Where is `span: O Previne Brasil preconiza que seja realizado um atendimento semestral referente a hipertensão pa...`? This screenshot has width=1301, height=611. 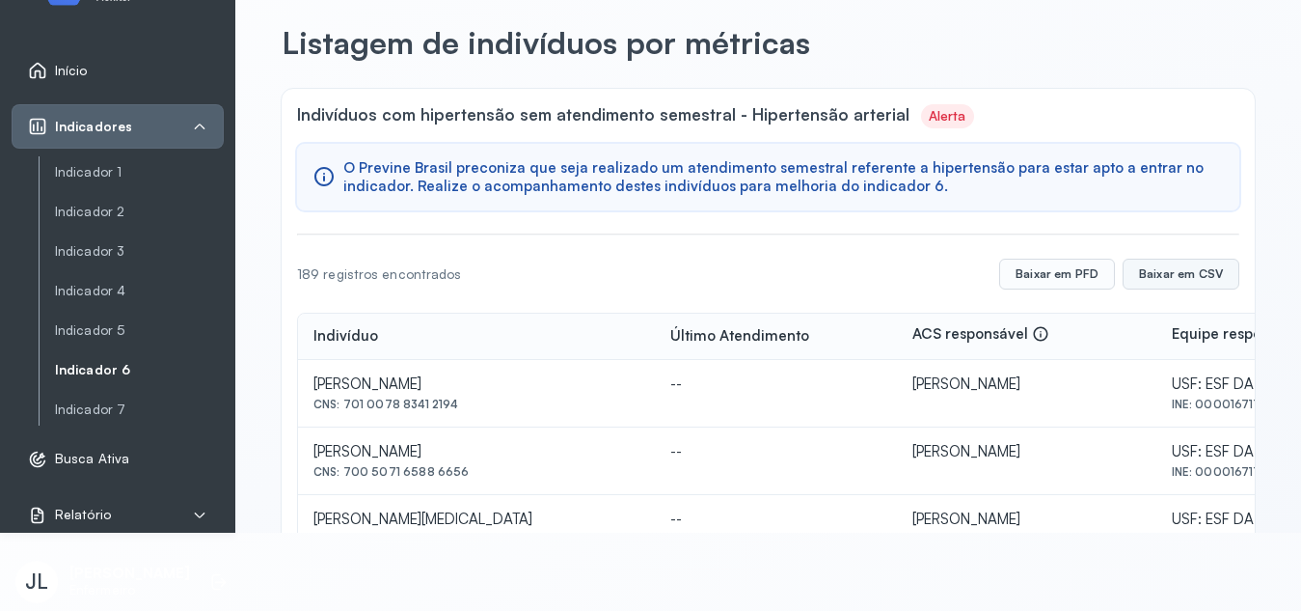 span: O Previne Brasil preconiza que seja realizado um atendimento semestral referente a hipertensão pa... is located at coordinates (783, 177).